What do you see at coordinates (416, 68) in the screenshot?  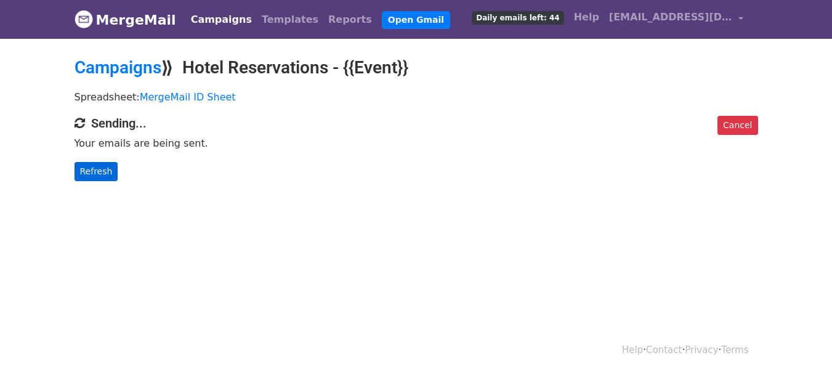 I see `h2: ⟫ Hotel Reservations - {{Event}}` at bounding box center [416, 68].